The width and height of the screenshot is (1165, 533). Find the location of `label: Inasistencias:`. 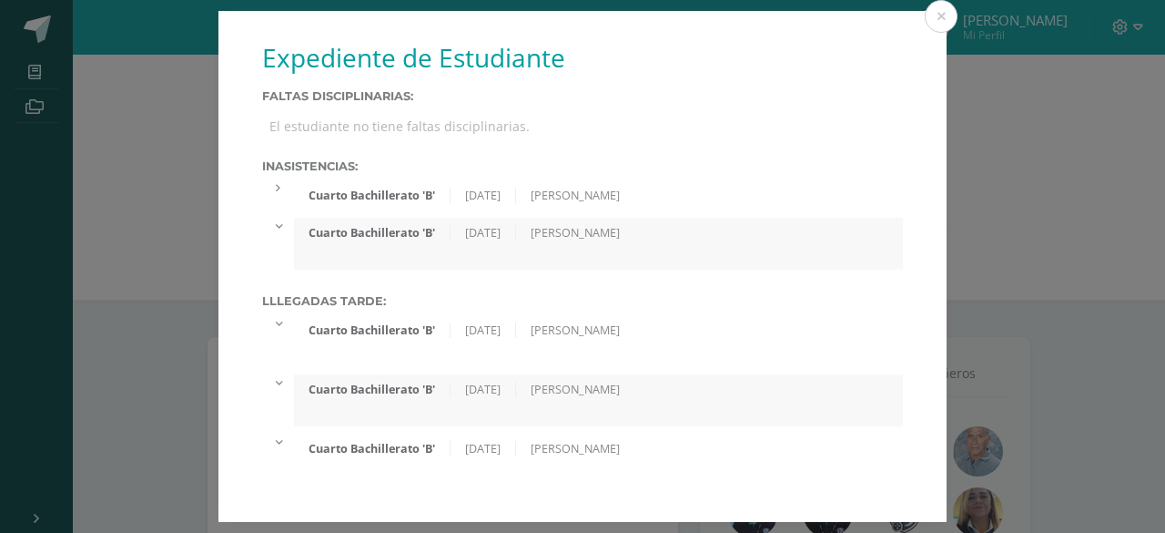

label: Inasistencias: is located at coordinates (583, 166).